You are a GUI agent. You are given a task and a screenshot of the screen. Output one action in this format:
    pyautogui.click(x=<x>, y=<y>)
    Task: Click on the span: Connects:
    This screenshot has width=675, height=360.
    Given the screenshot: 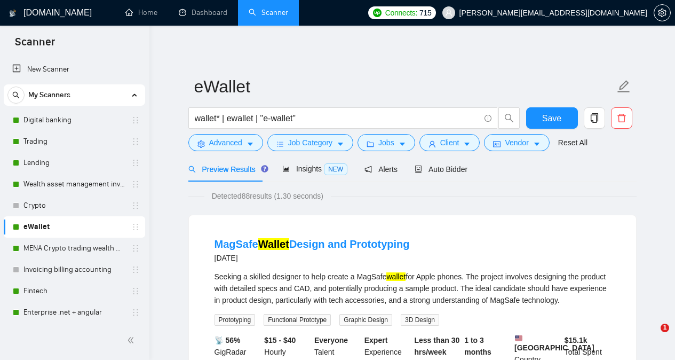 What is the action you would take?
    pyautogui.click(x=401, y=13)
    